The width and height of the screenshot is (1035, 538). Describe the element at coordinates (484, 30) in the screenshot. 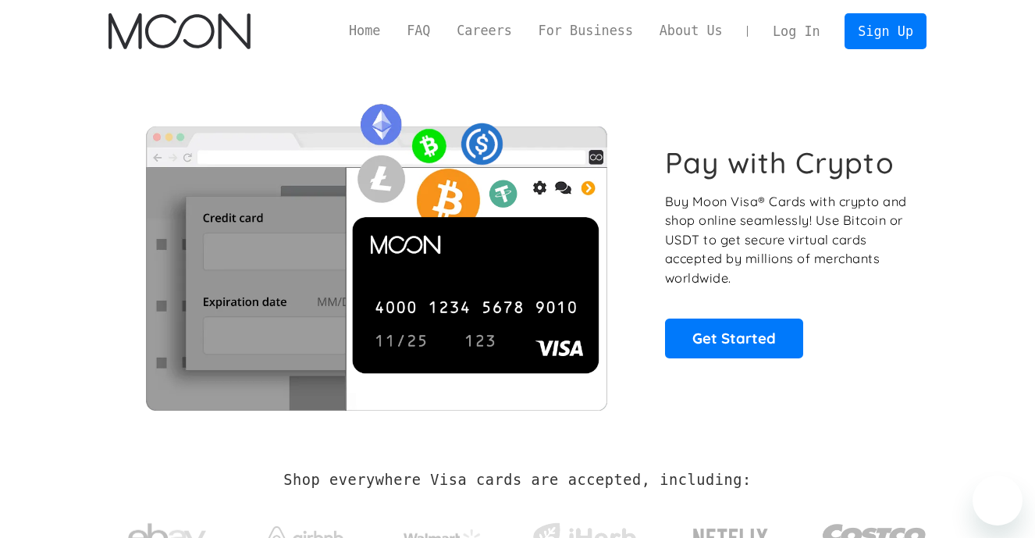

I see `a: Careers` at that location.